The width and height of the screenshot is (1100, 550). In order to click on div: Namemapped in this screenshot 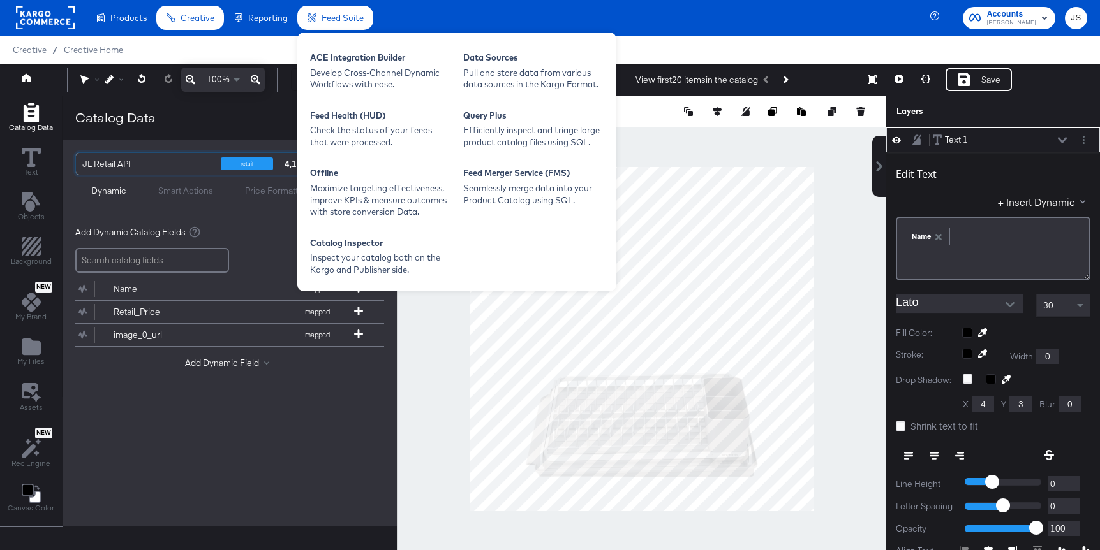, I will do `click(230, 289)`.